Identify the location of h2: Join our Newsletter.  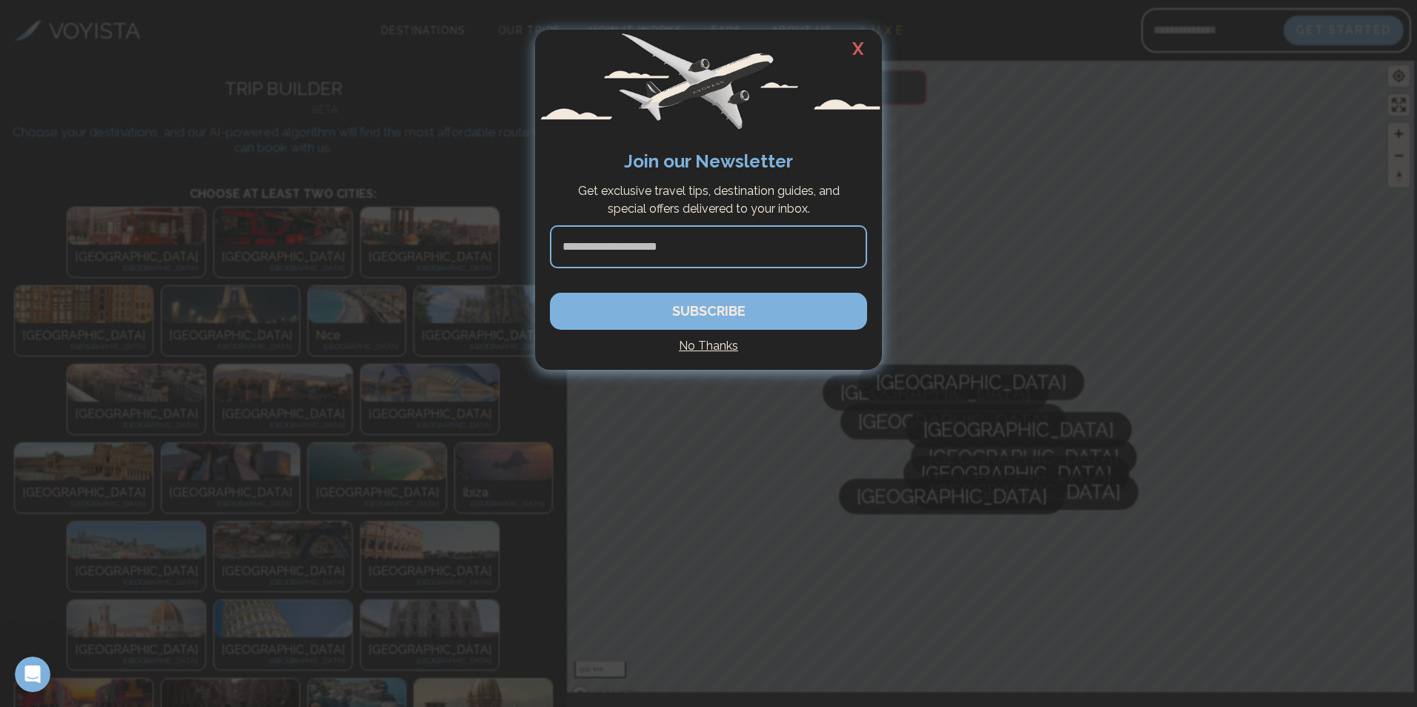
(708, 162).